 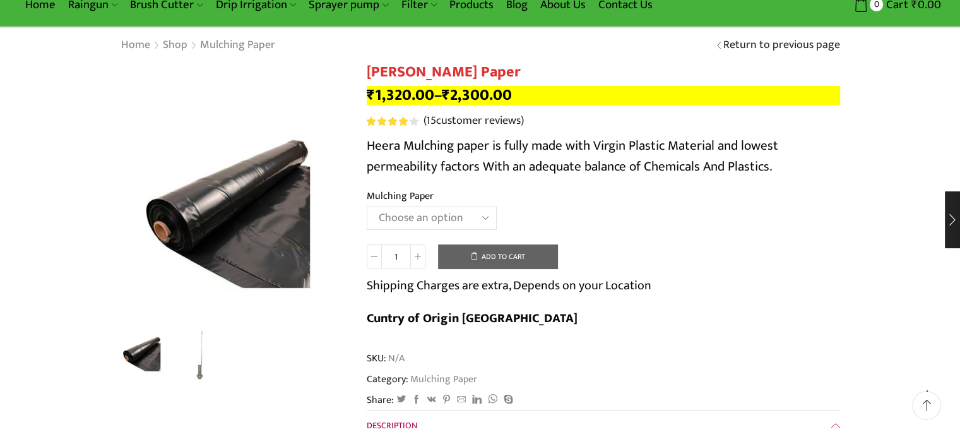 I want to click on li: 2 / 2, so click(x=201, y=354).